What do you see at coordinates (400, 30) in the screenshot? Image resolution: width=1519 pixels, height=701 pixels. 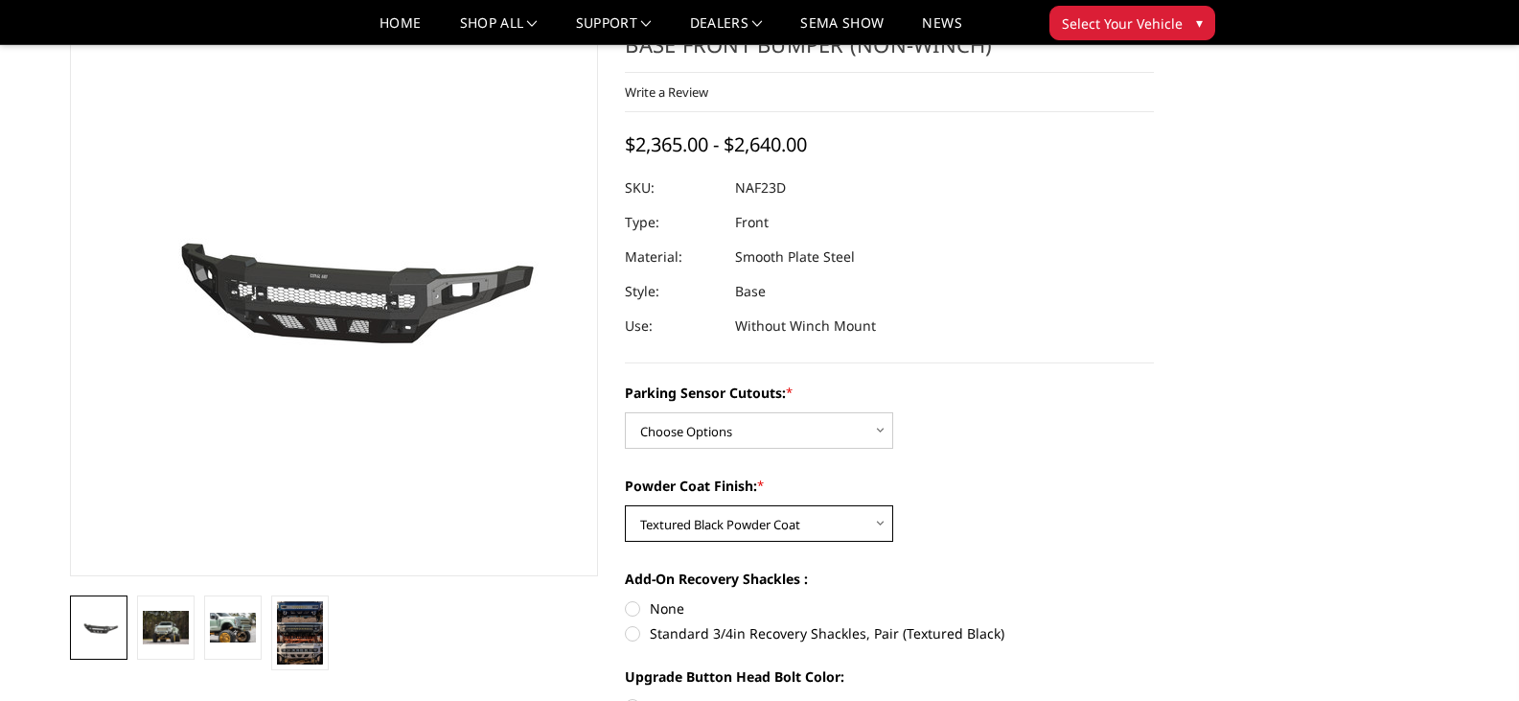 I see `a: Home` at bounding box center [400, 30].